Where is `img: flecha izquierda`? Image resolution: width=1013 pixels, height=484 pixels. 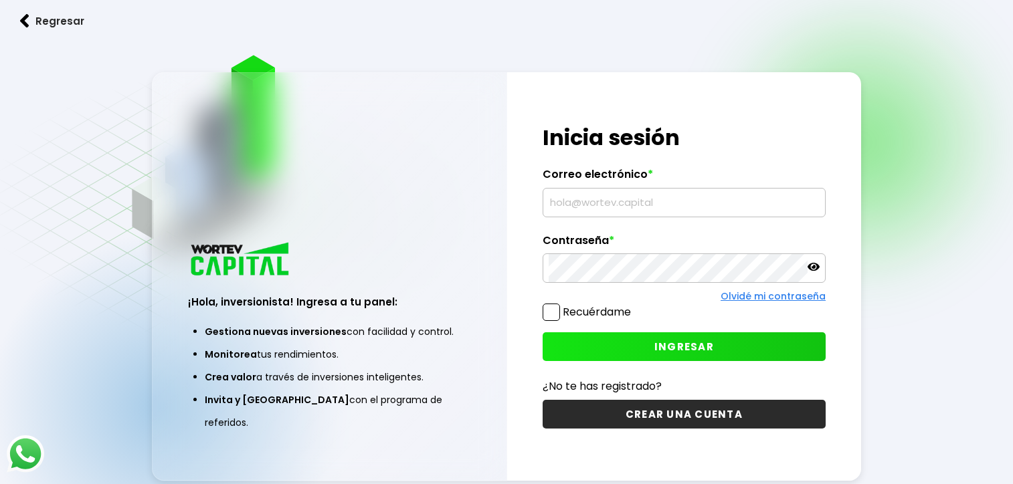 img: flecha izquierda is located at coordinates (25, 21).